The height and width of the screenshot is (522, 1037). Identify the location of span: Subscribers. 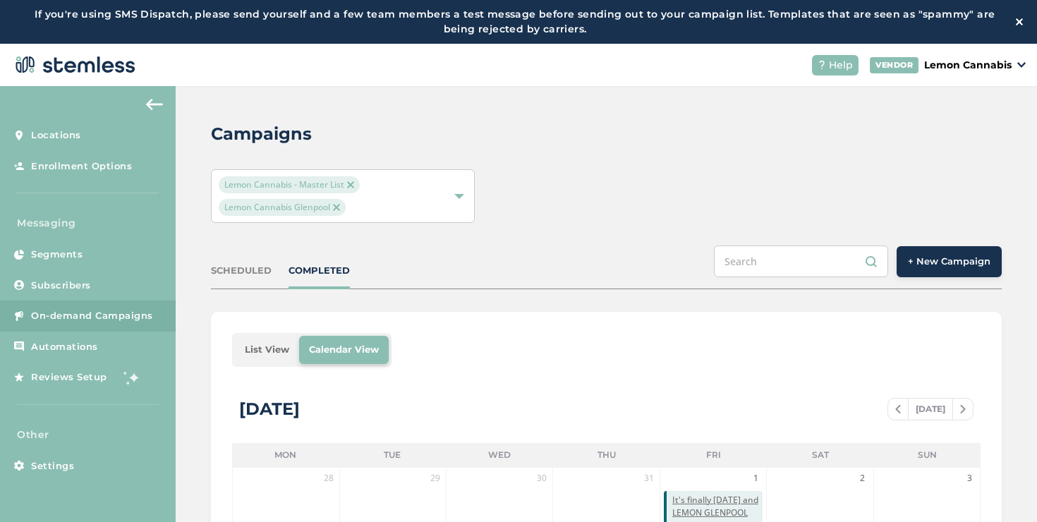
(61, 286).